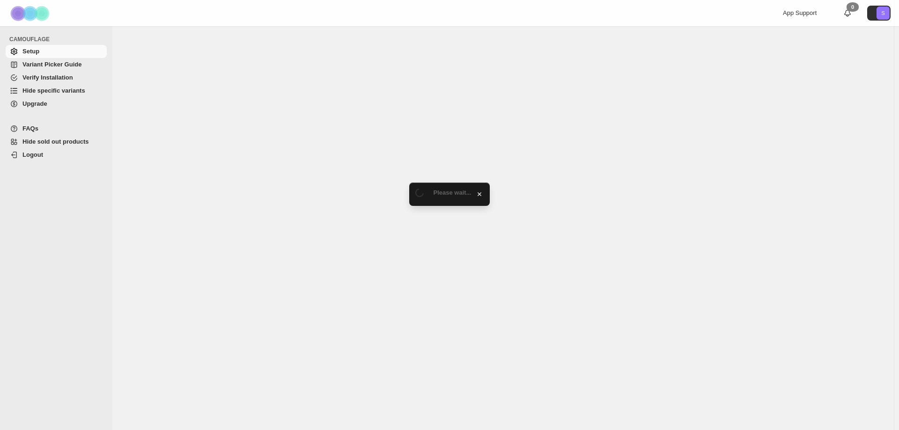 The image size is (899, 430). What do you see at coordinates (56, 65) in the screenshot?
I see `a: Variant Picker Guide` at bounding box center [56, 65].